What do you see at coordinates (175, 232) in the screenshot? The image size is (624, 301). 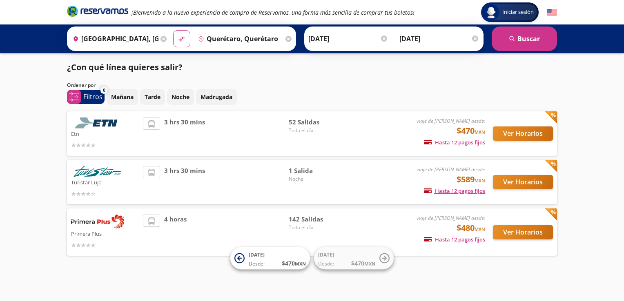 I see `span: 4 horas` at bounding box center [175, 232].